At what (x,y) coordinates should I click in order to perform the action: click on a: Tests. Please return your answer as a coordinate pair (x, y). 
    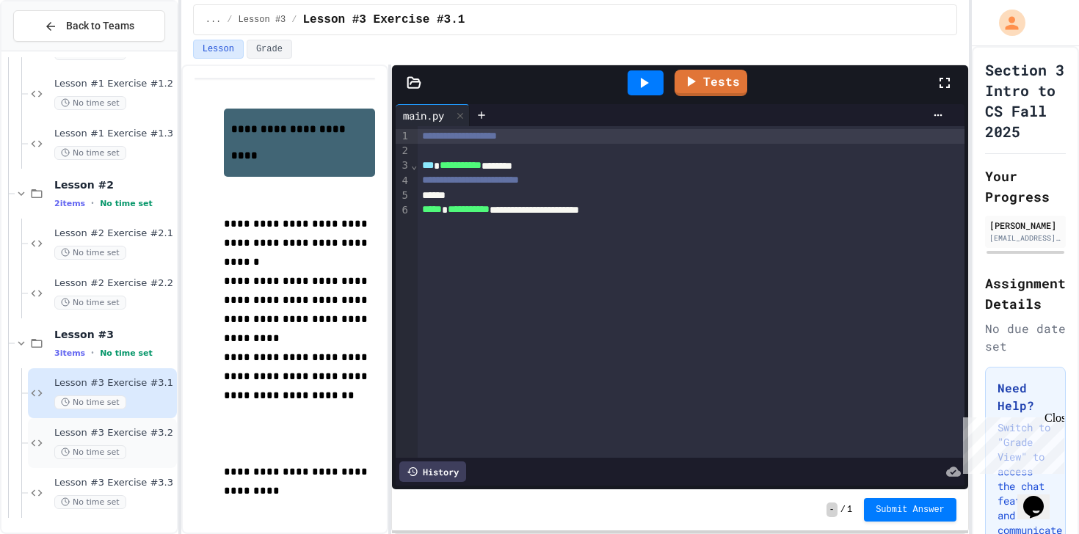
    Looking at the image, I should click on (711, 83).